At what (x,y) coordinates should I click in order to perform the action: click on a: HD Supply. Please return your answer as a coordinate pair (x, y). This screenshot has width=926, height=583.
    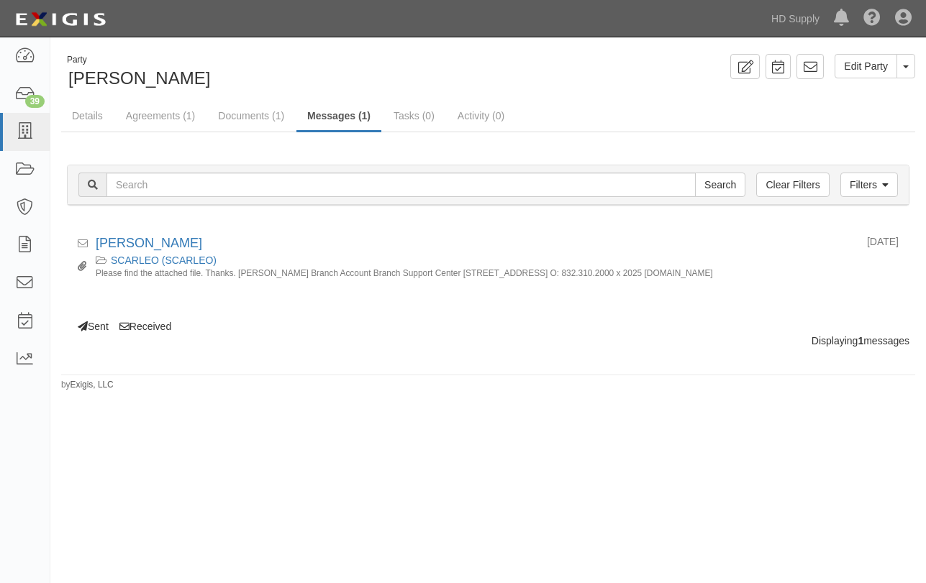
    Looking at the image, I should click on (795, 19).